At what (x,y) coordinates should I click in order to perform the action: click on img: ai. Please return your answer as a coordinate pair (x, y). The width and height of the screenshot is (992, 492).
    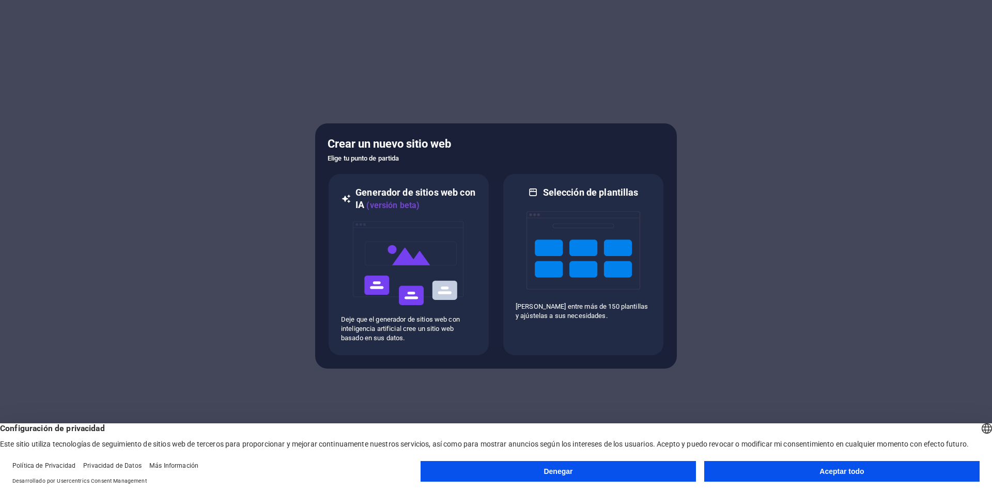
    Looking at the image, I should click on (409, 264).